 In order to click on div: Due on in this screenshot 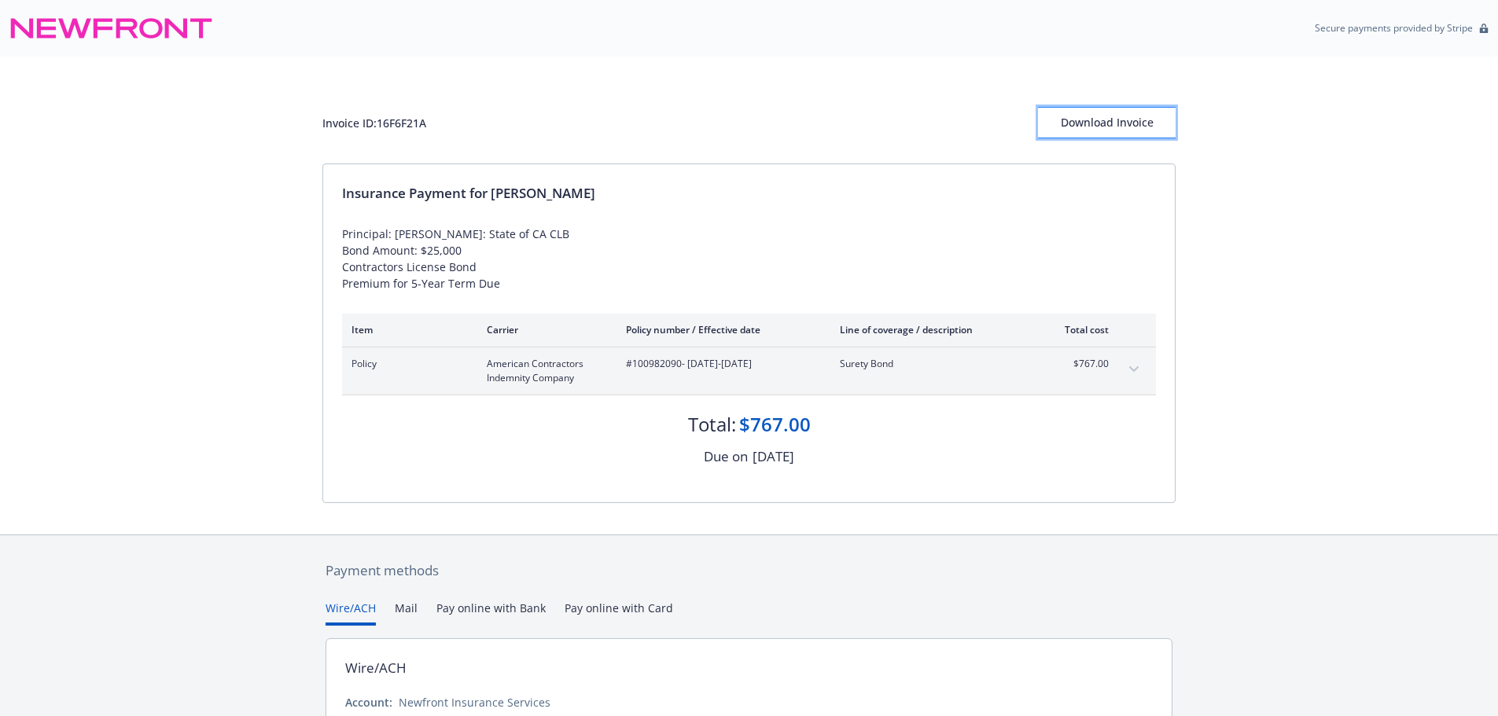, I will do `click(726, 457)`.